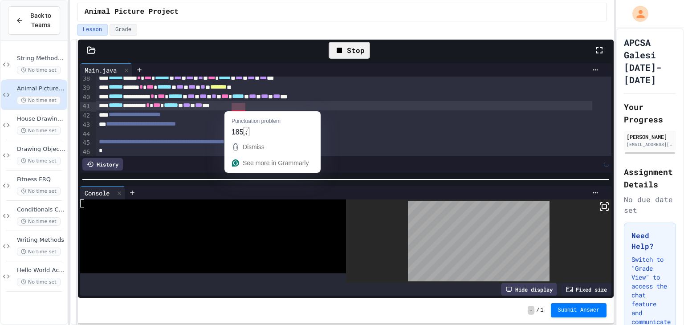  What do you see at coordinates (650, 205) in the screenshot?
I see `div: No due date set` at bounding box center [650, 205].